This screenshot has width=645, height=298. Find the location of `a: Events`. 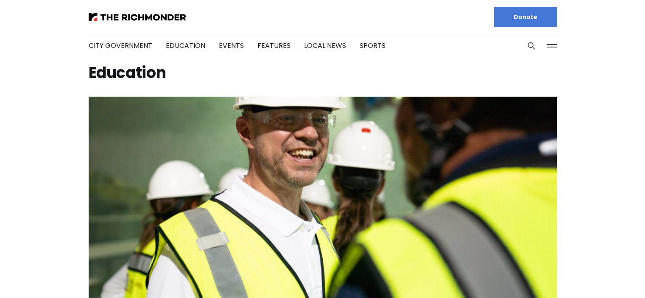

a: Events is located at coordinates (231, 45).